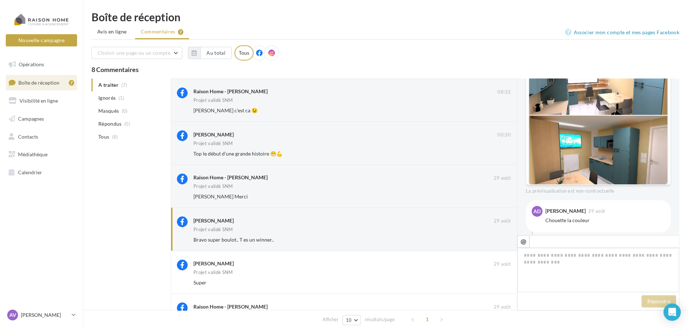  Describe the element at coordinates (331, 320) in the screenshot. I see `span: Afficher` at that location.